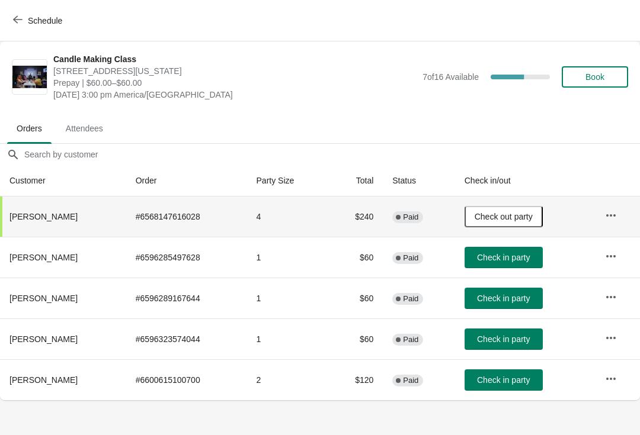  What do you see at coordinates (288, 217) in the screenshot?
I see `td: 4` at bounding box center [288, 217].